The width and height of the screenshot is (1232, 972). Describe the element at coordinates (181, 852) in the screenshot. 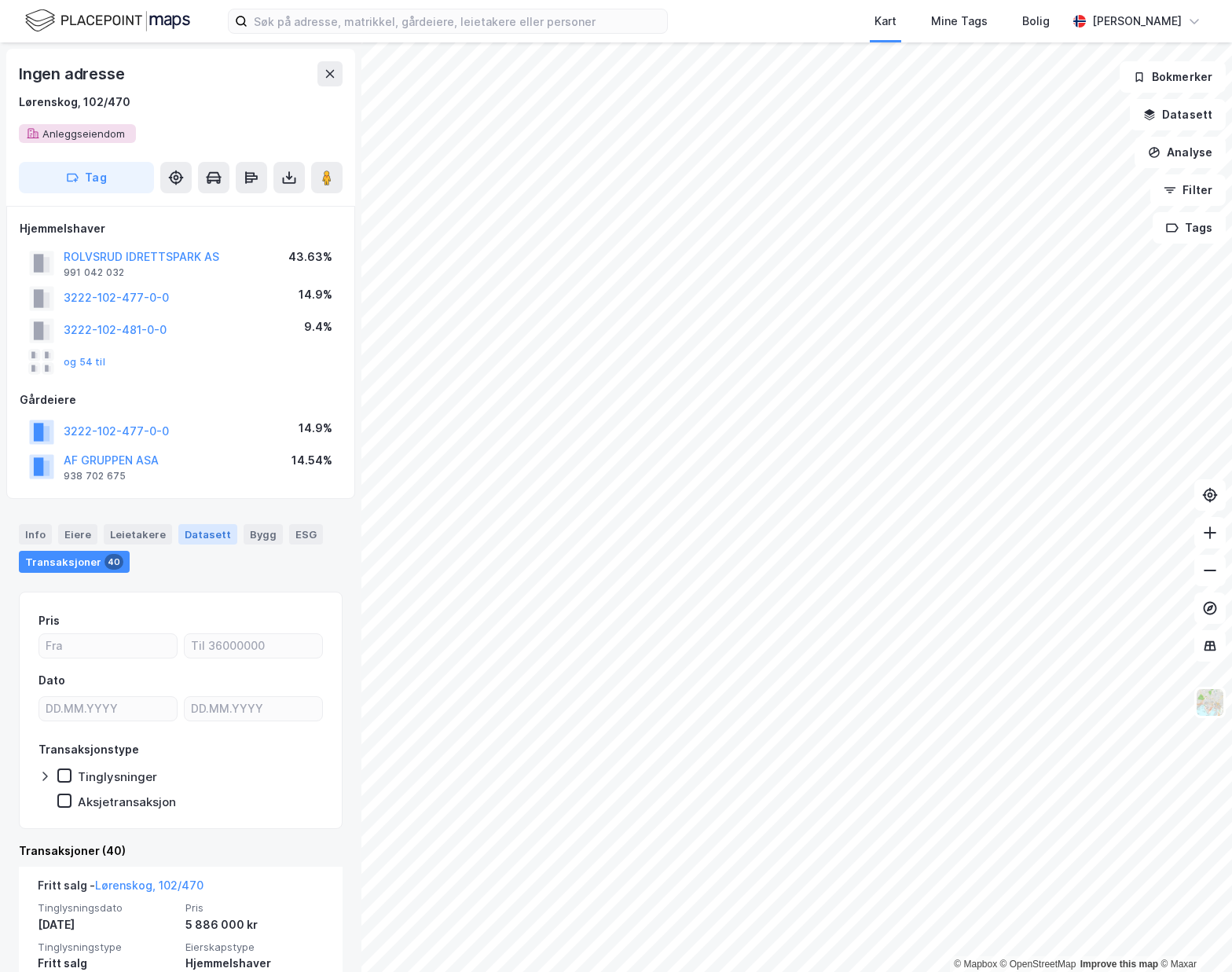

I see `div: Transaksjoner (40)` at that location.